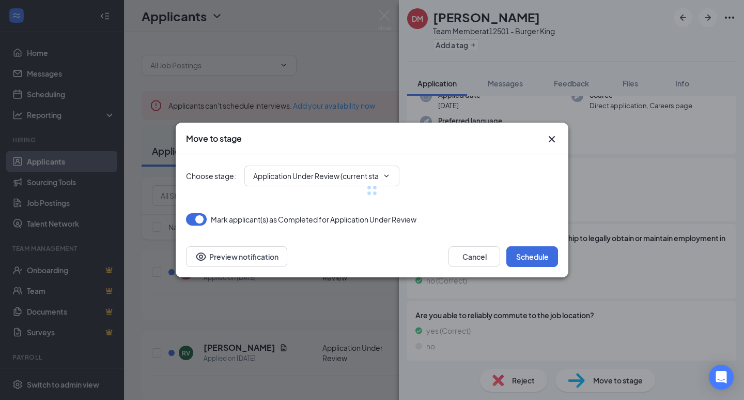 The height and width of the screenshot is (400, 744). What do you see at coordinates (552, 139) in the screenshot?
I see `svg: Cross` at bounding box center [552, 139].